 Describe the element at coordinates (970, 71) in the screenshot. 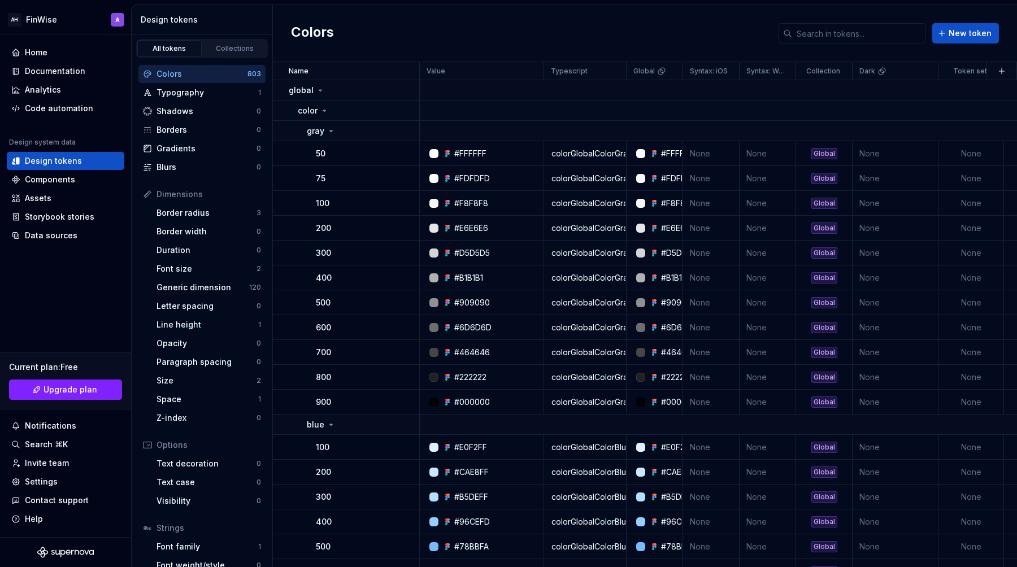

I see `p: Token set` at that location.